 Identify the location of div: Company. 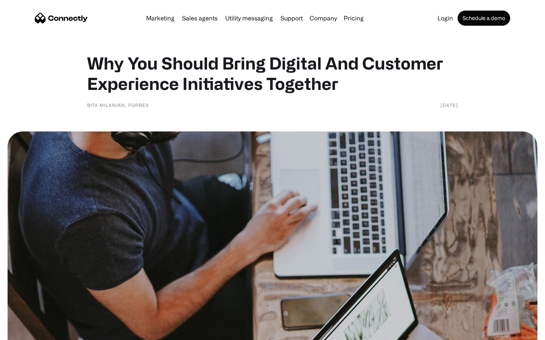
(323, 18).